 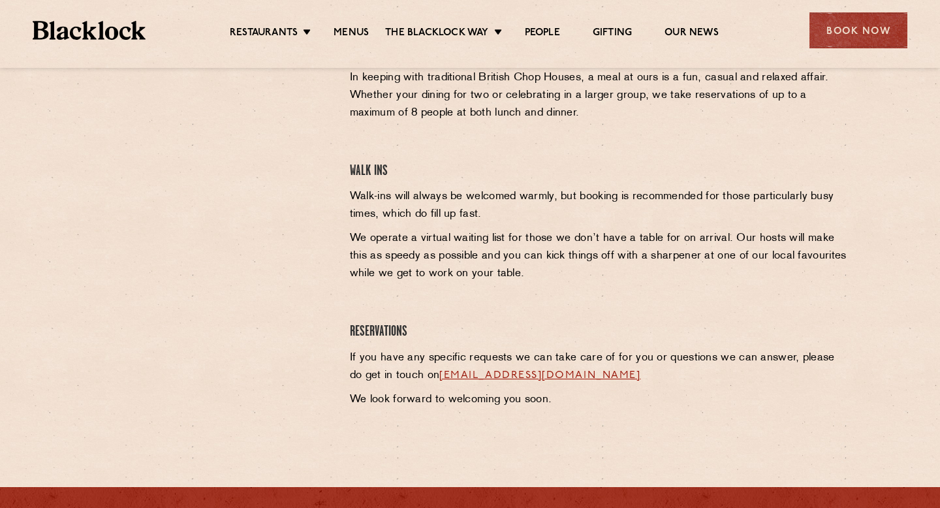 I want to click on a: Our News, so click(x=691, y=34).